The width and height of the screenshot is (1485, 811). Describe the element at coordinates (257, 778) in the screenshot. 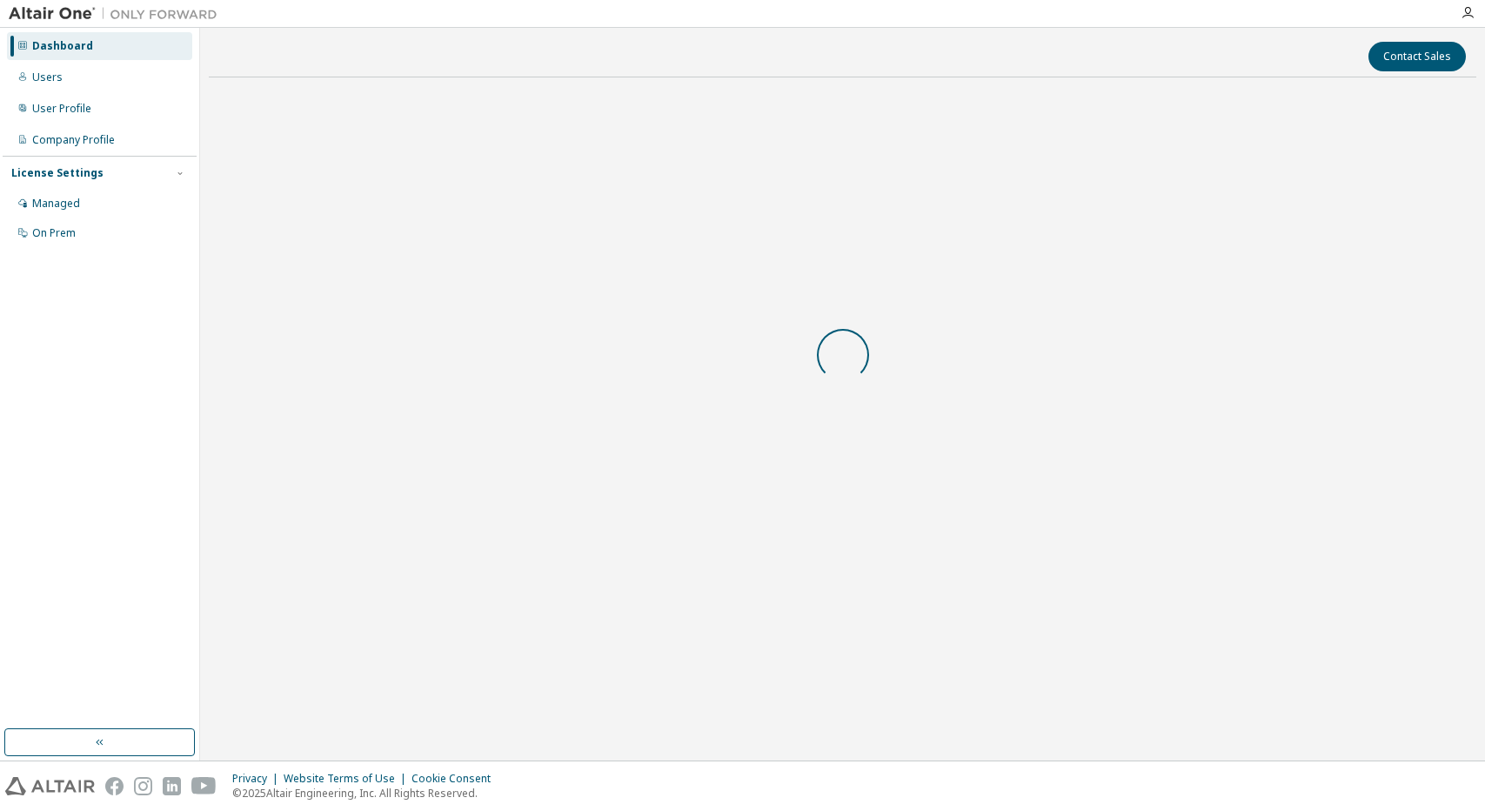

I see `div: Privacy` at that location.